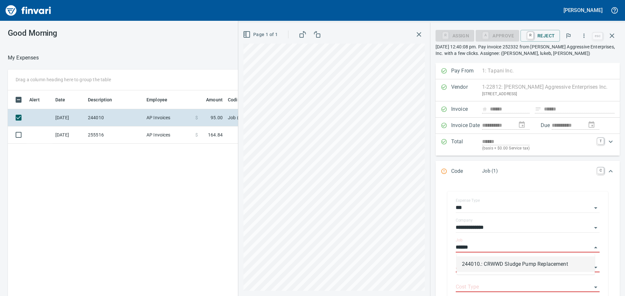 This screenshot has height=296, width=625. Describe the element at coordinates (77, 33) in the screenshot. I see `h3: Good Morning` at that location.